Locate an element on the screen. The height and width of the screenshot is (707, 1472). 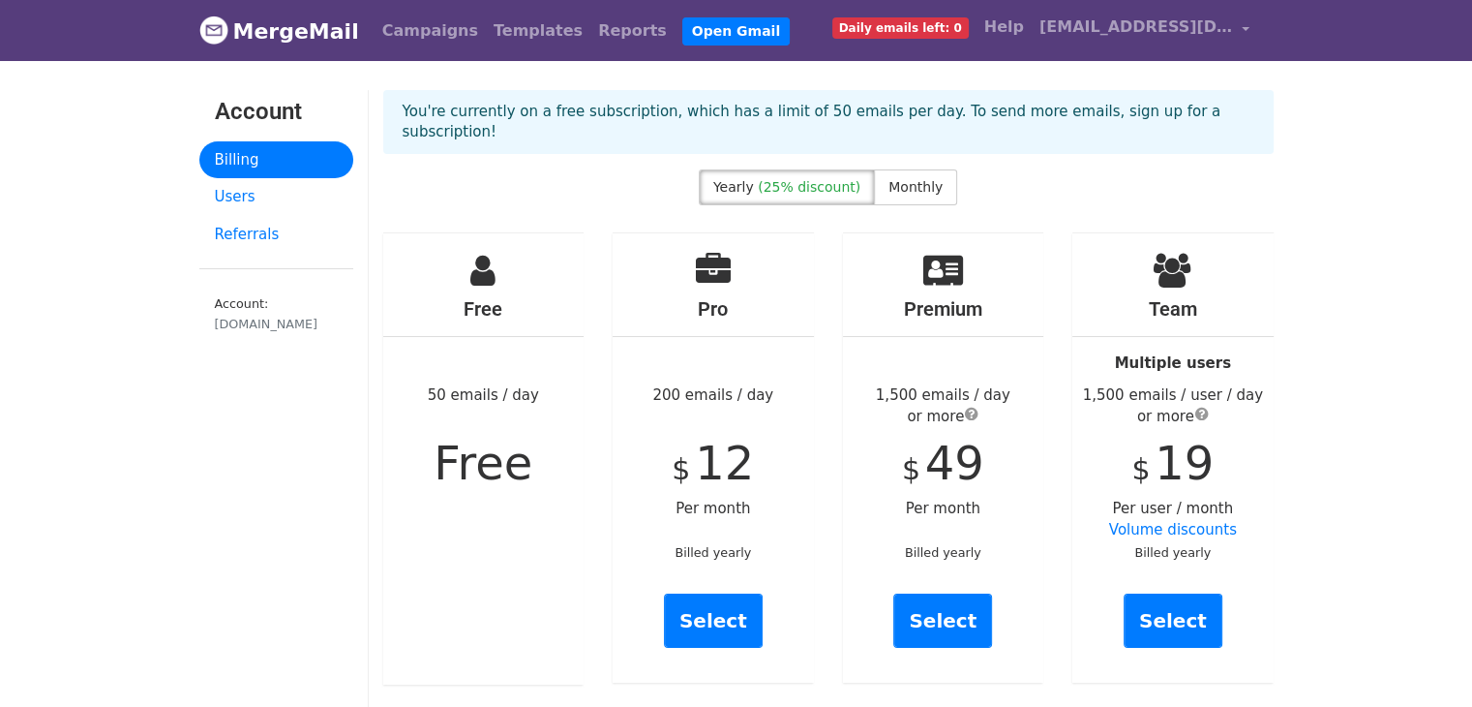
a: Volume discounts is located at coordinates (1173, 530).